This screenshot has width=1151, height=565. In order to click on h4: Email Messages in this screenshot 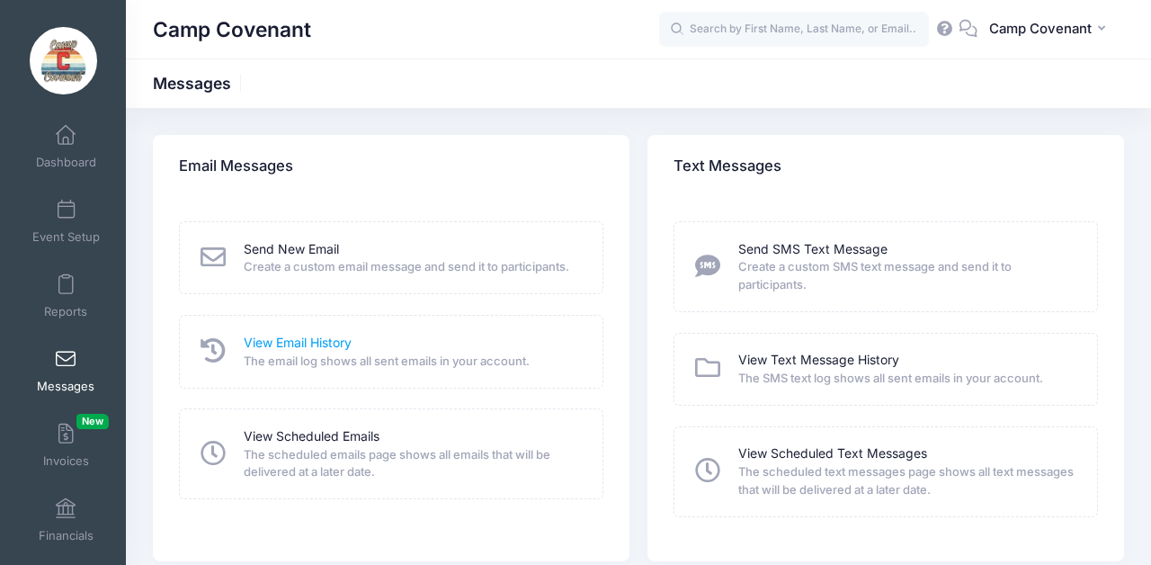, I will do `click(236, 166)`.